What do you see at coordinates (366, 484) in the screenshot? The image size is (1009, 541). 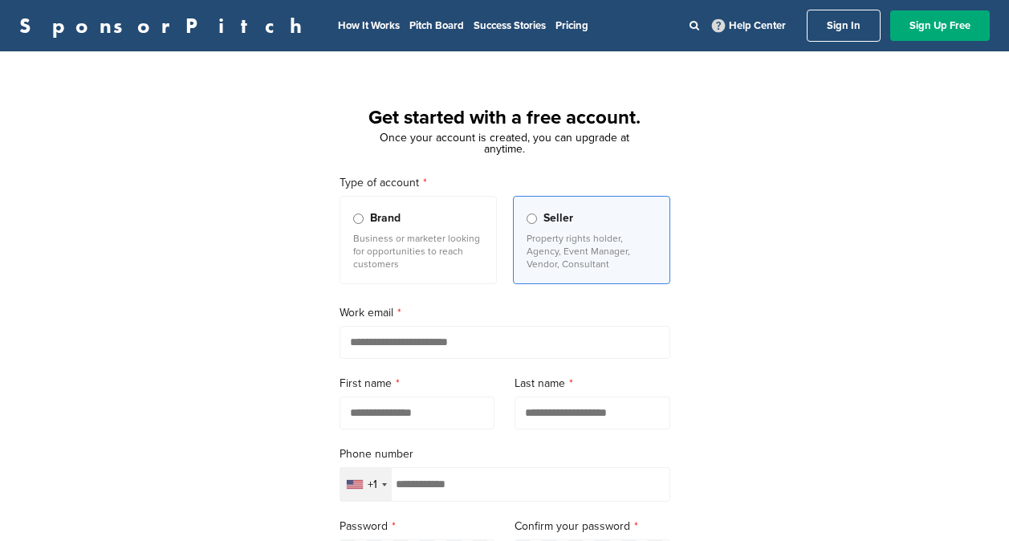 I see `div: Selected country` at bounding box center [366, 484].